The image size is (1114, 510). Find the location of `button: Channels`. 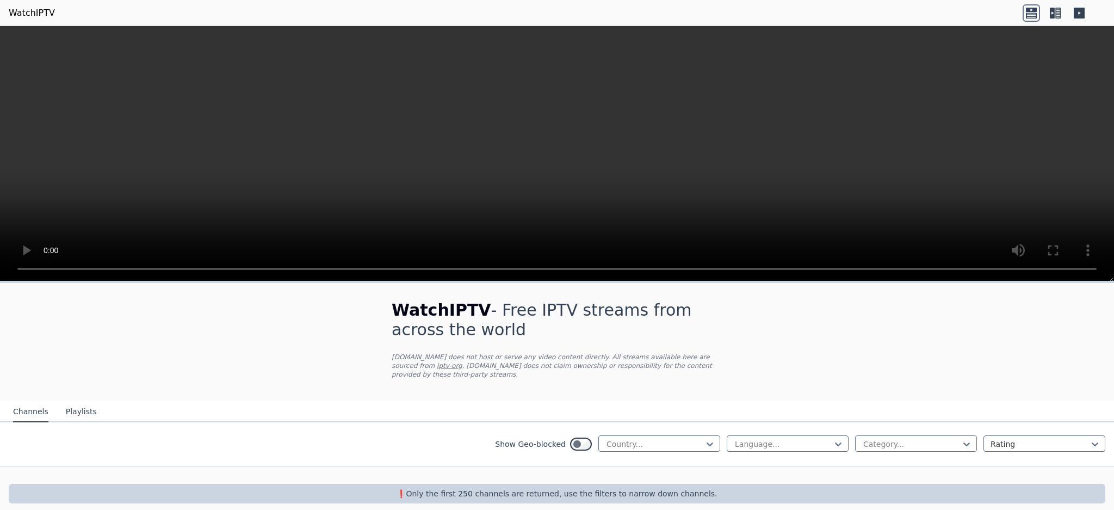

button: Channels is located at coordinates (30, 412).